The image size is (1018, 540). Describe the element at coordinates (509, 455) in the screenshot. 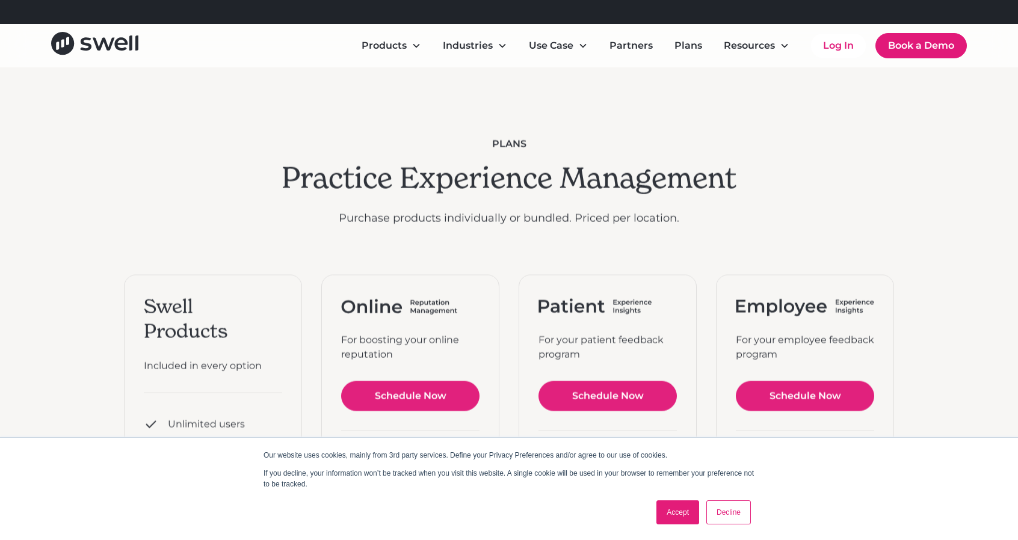

I see `p: Our website uses cookies, mainly from 3rd party services. Define your Privacy Preferences and/or ...` at that location.